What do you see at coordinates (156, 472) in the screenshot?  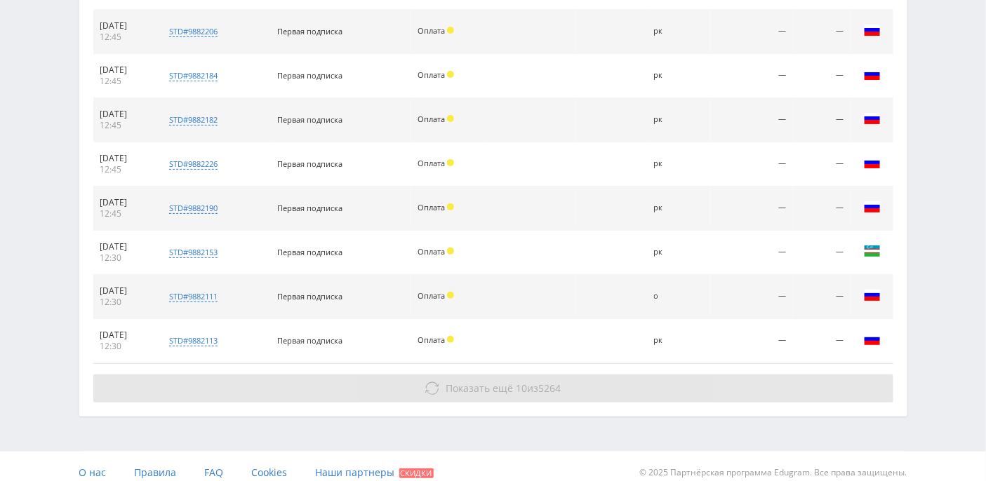 I see `span: Правила` at bounding box center [156, 472].